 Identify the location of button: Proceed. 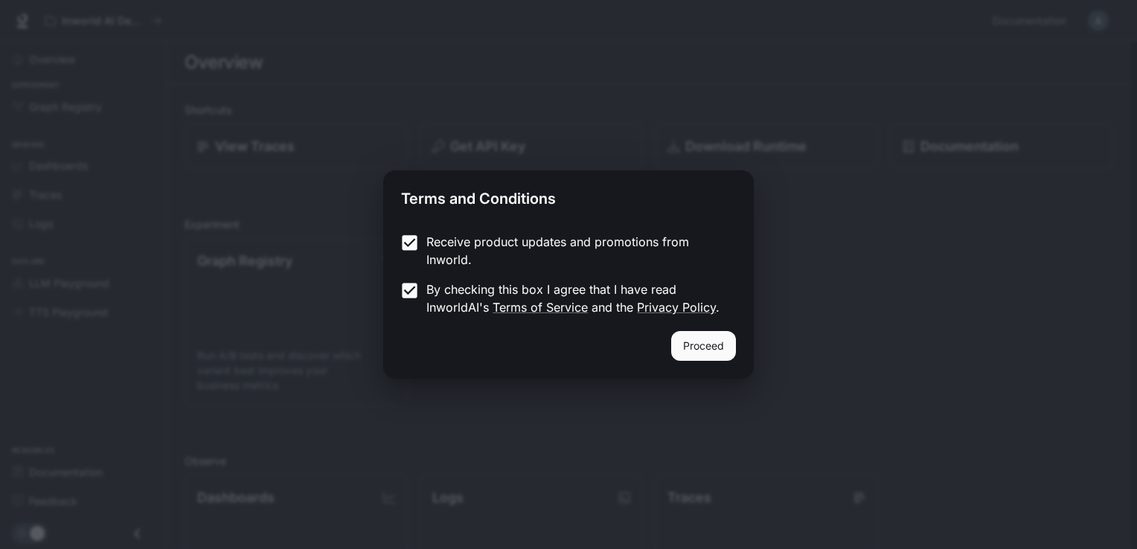
(703, 346).